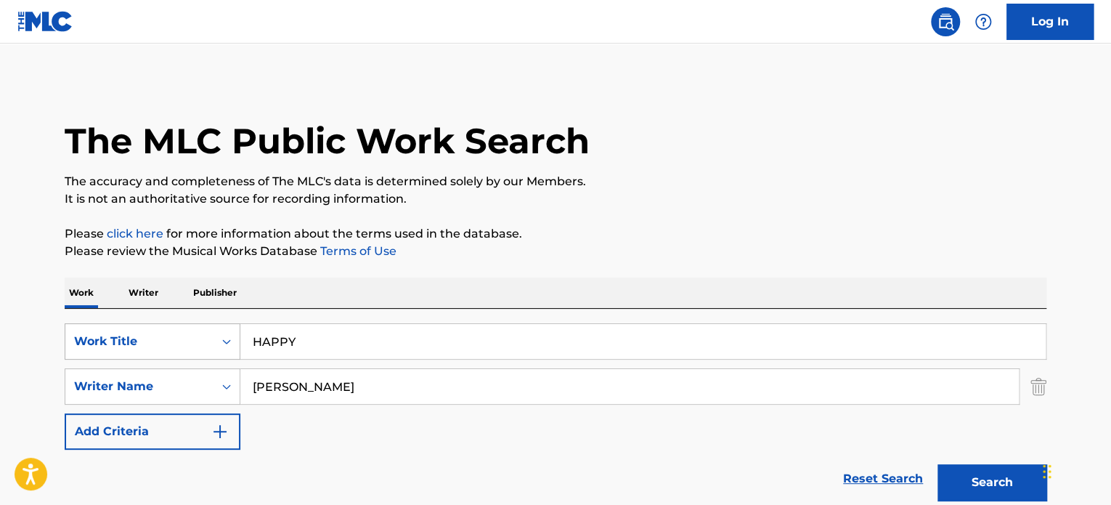  Describe the element at coordinates (45, 21) in the screenshot. I see `img: MLC Logo` at that location.